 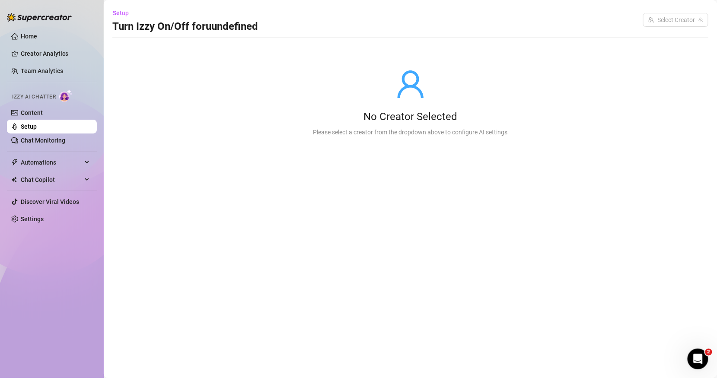 What do you see at coordinates (66, 96) in the screenshot?
I see `img: AI Chatter` at bounding box center [66, 96].